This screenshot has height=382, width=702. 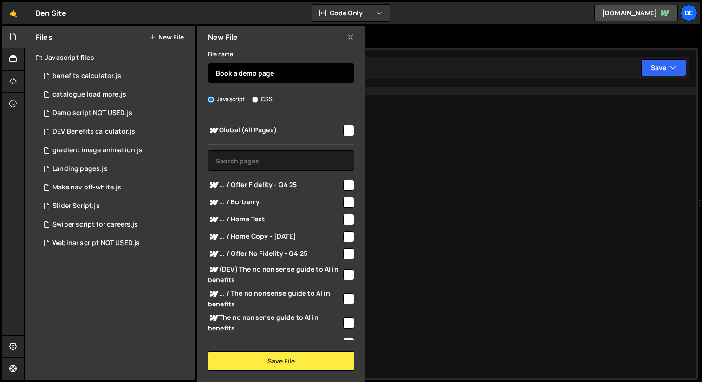 What do you see at coordinates (281, 161) in the screenshot?
I see `input: Search pages` at bounding box center [281, 161].